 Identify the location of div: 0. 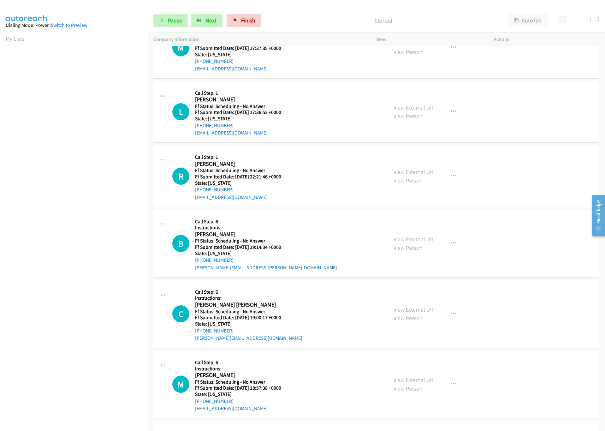
(598, 18).